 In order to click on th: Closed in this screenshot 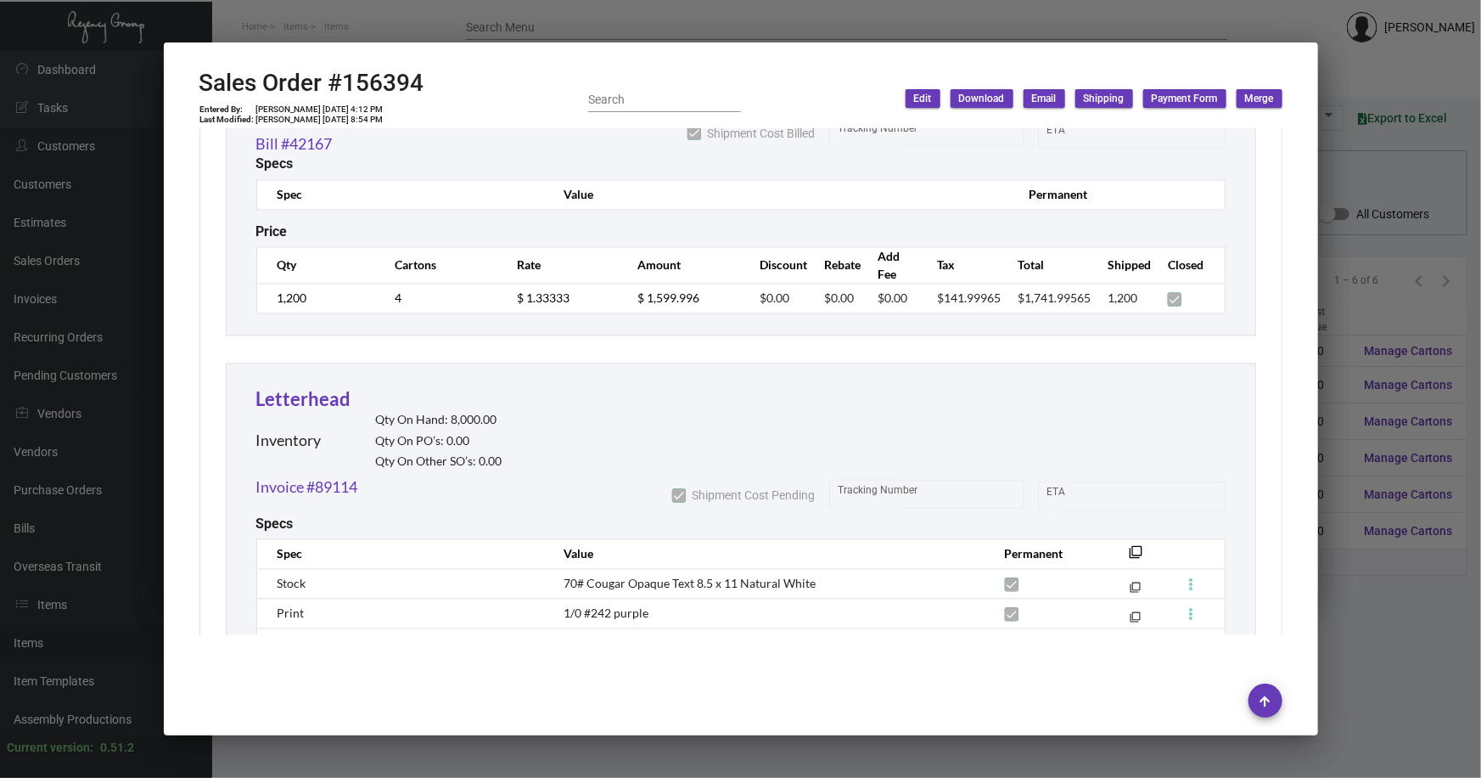, I will do `click(1188, 265)`.